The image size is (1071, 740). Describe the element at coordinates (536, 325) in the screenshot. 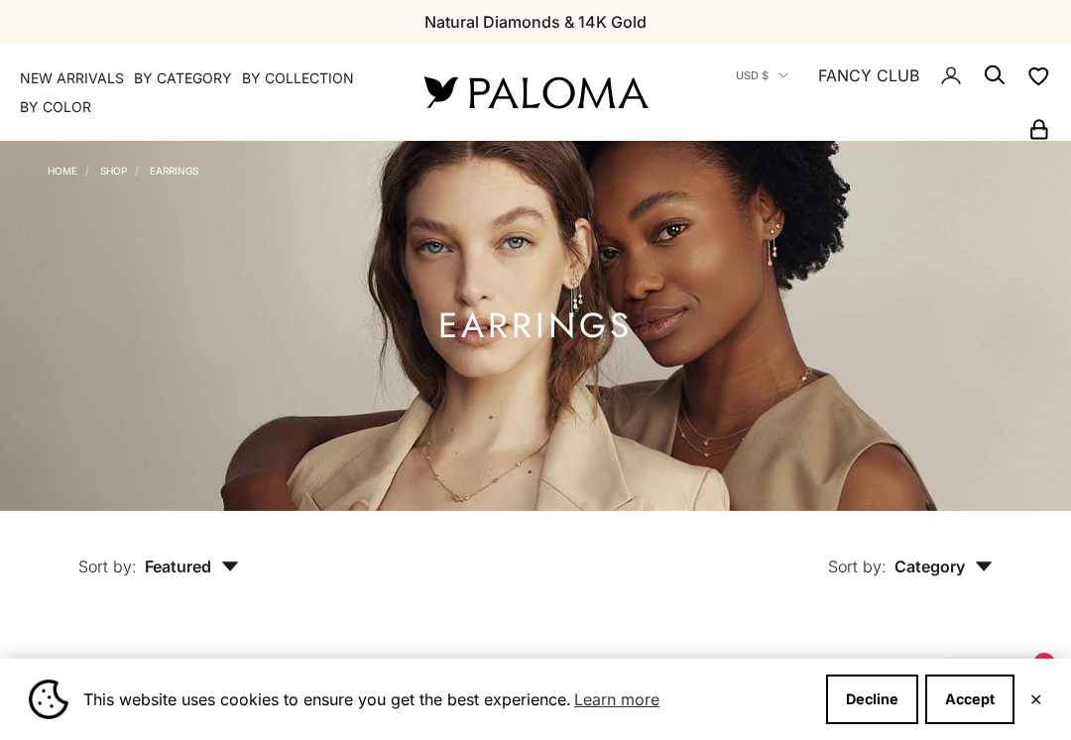

I see `h1: Earrings` at that location.